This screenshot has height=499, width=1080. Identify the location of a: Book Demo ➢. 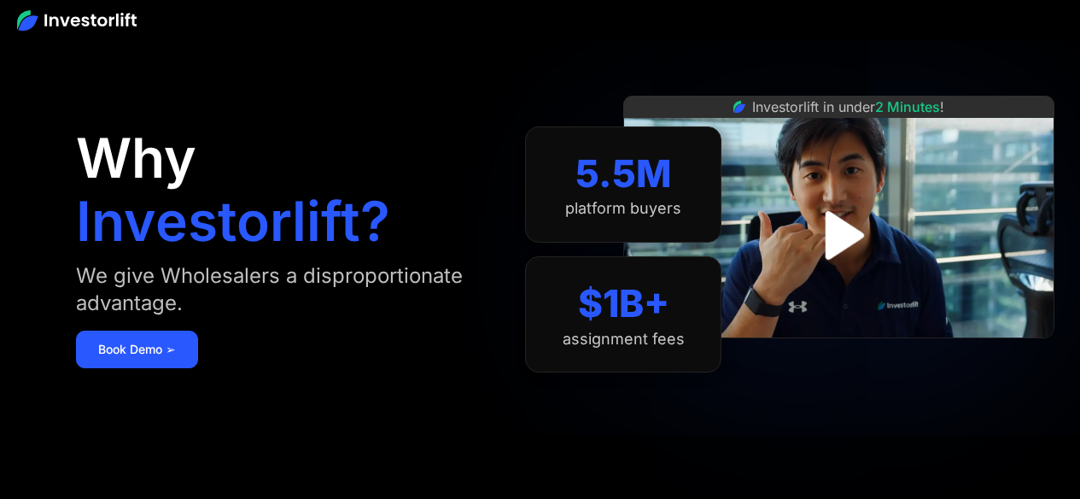
(137, 349).